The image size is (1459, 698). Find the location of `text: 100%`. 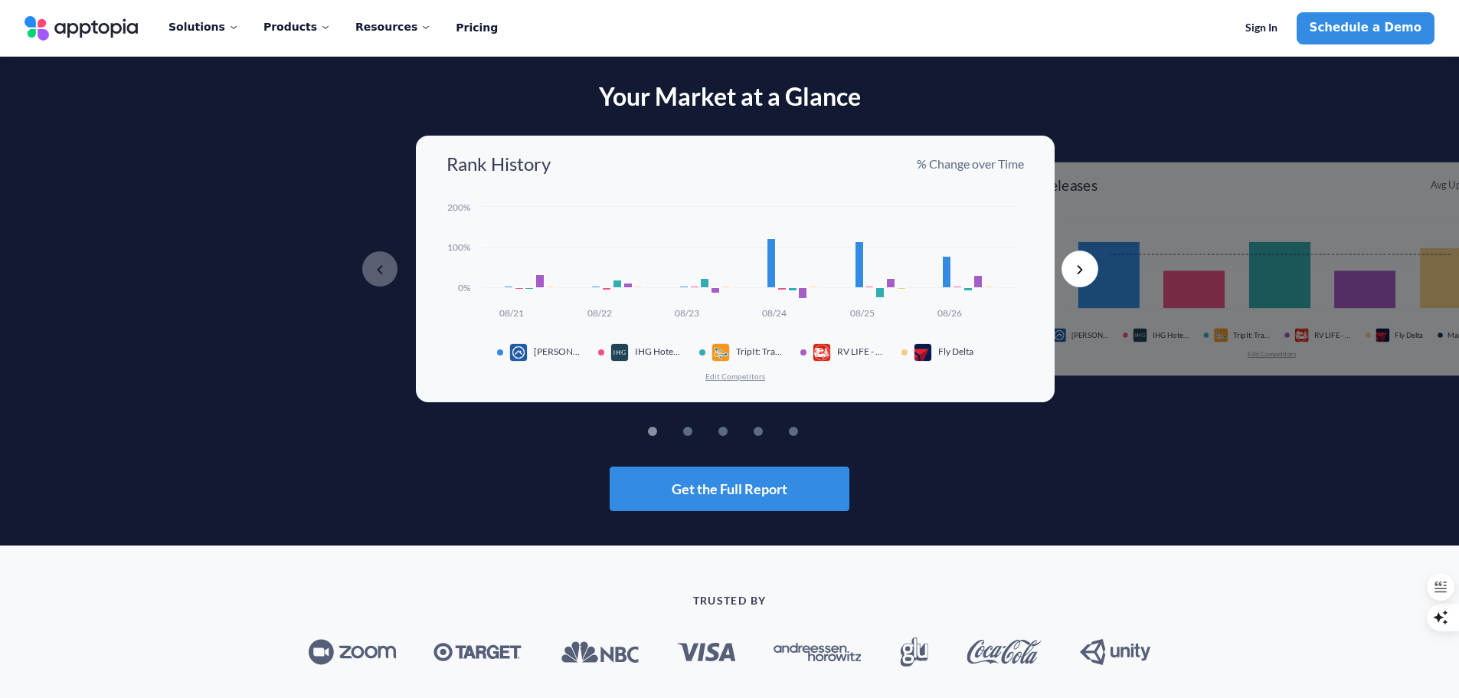

text: 100% is located at coordinates (459, 247).